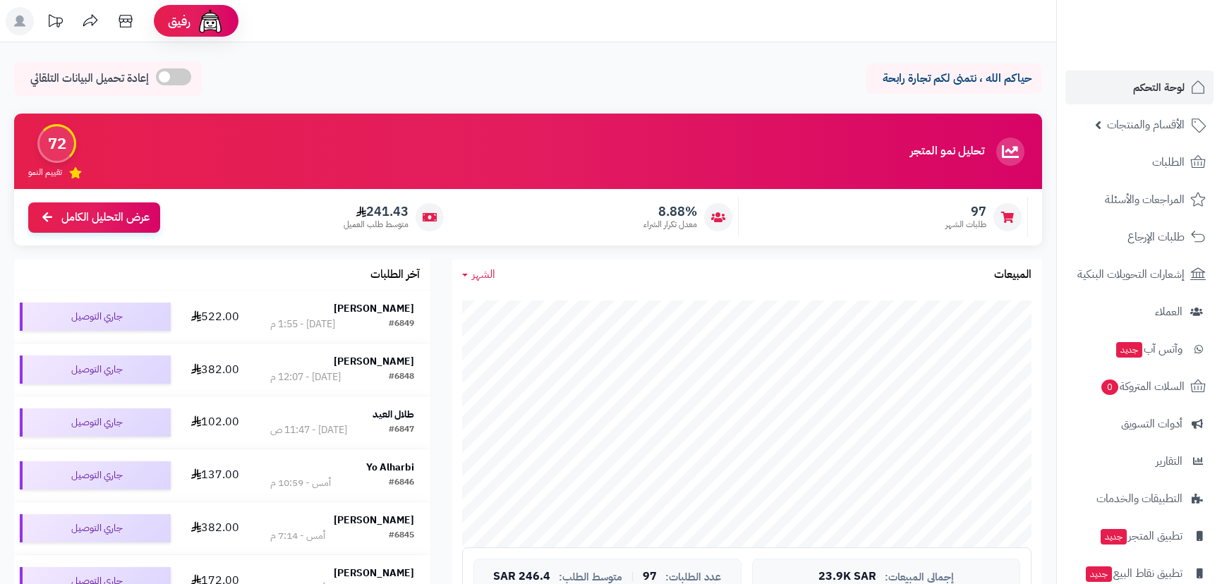  I want to click on a: الشهر, so click(478, 275).